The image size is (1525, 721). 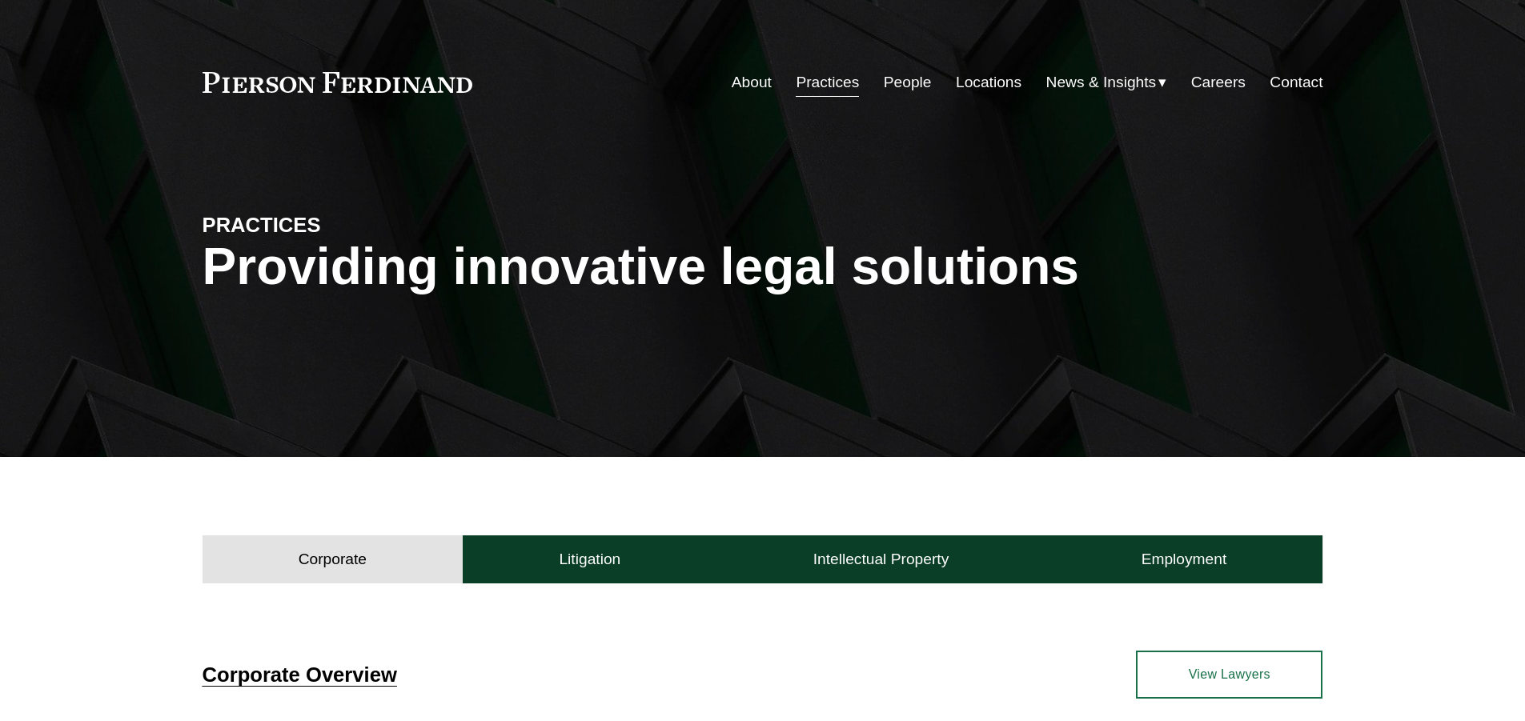 I want to click on a: About, so click(x=752, y=82).